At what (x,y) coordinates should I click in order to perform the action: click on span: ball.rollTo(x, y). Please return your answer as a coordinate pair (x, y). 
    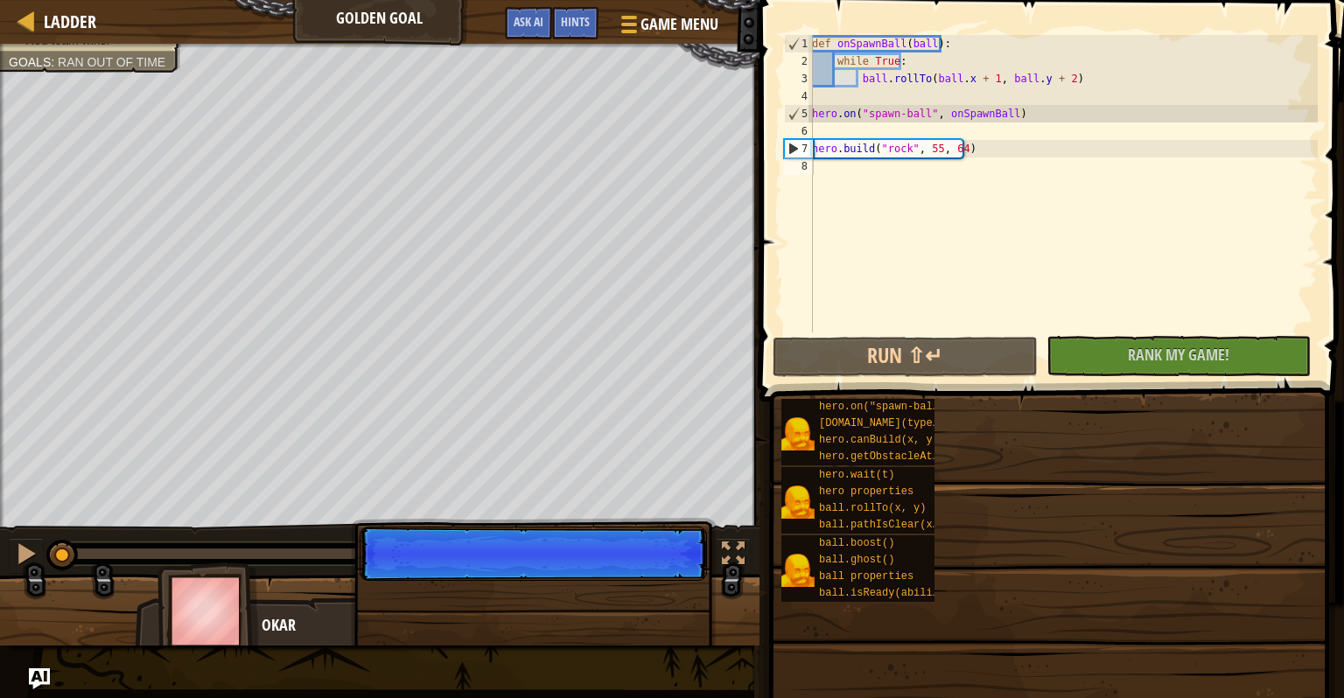
    Looking at the image, I should click on (872, 508).